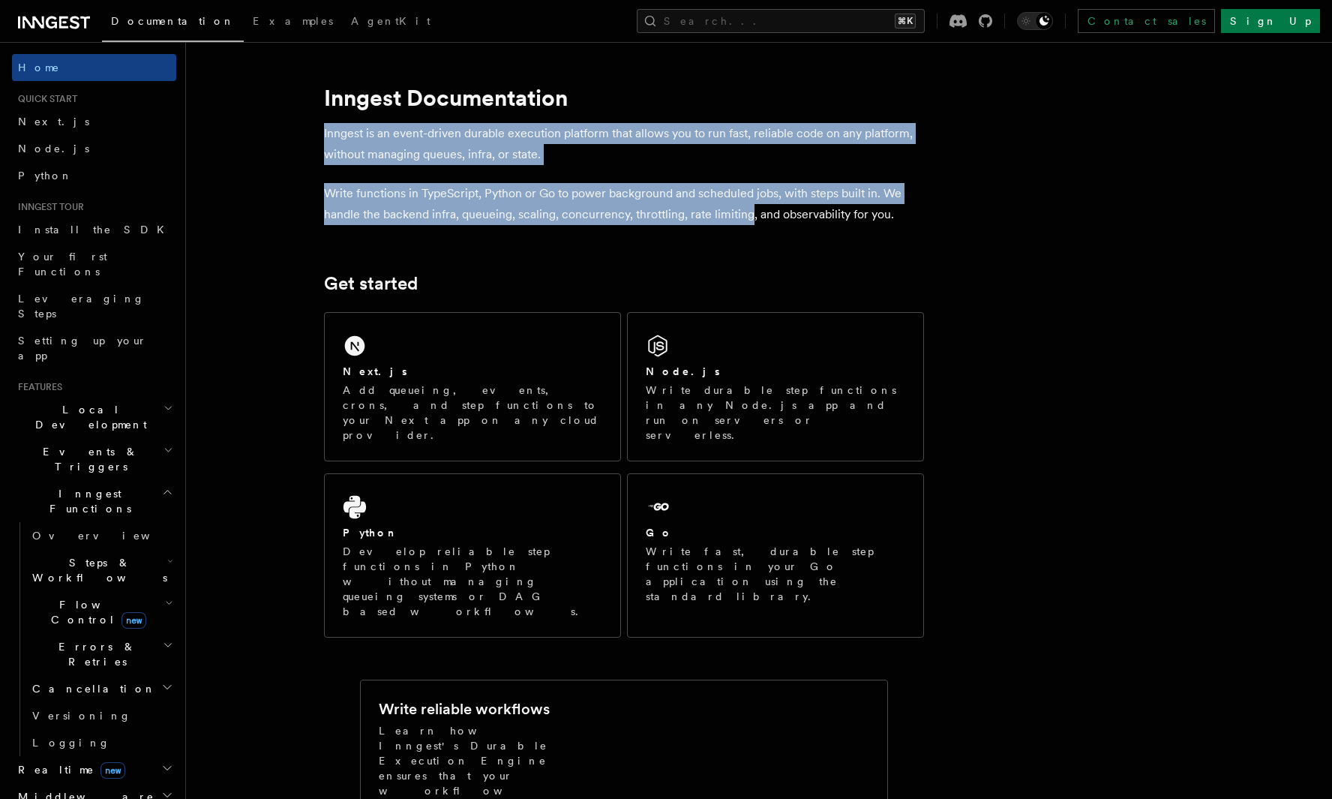  Describe the element at coordinates (94, 417) in the screenshot. I see `button: Local Development` at that location.